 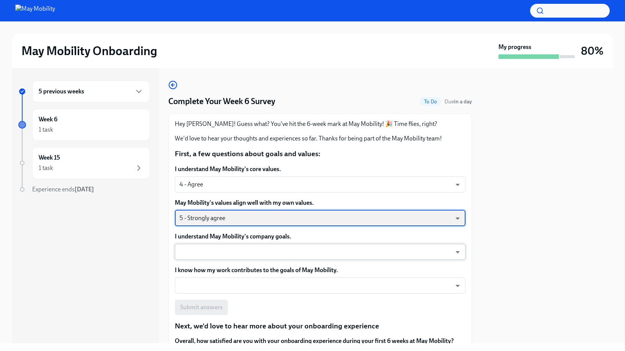 What do you see at coordinates (35, 11) in the screenshot?
I see `img: May Mobility` at bounding box center [35, 11].